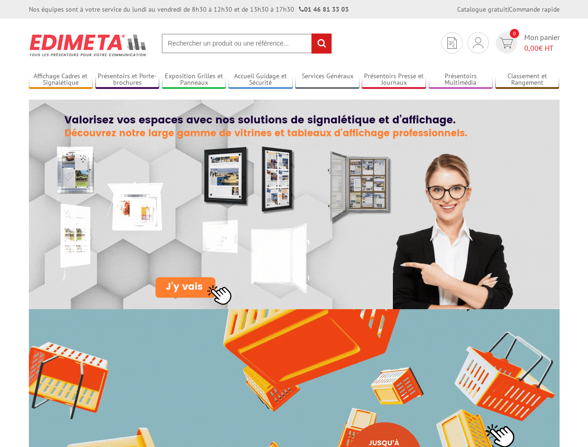 The height and width of the screenshot is (447, 588). I want to click on span: € HT, so click(542, 48).